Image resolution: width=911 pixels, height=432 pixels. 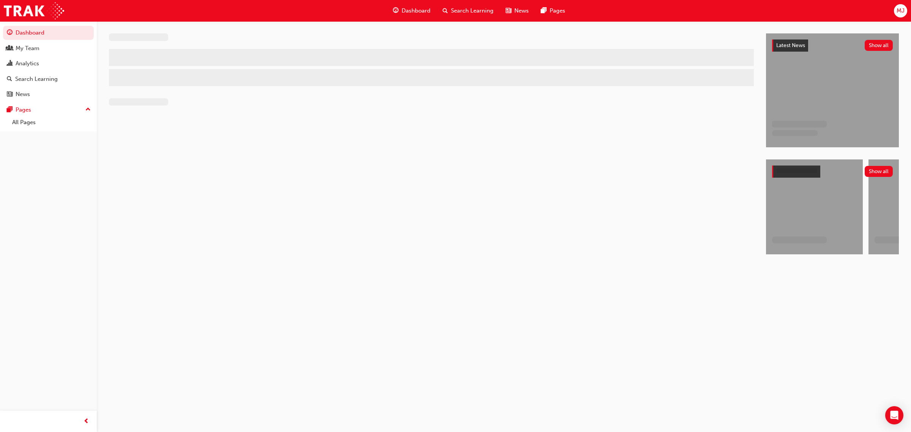 I want to click on span: prev-icon, so click(x=86, y=421).